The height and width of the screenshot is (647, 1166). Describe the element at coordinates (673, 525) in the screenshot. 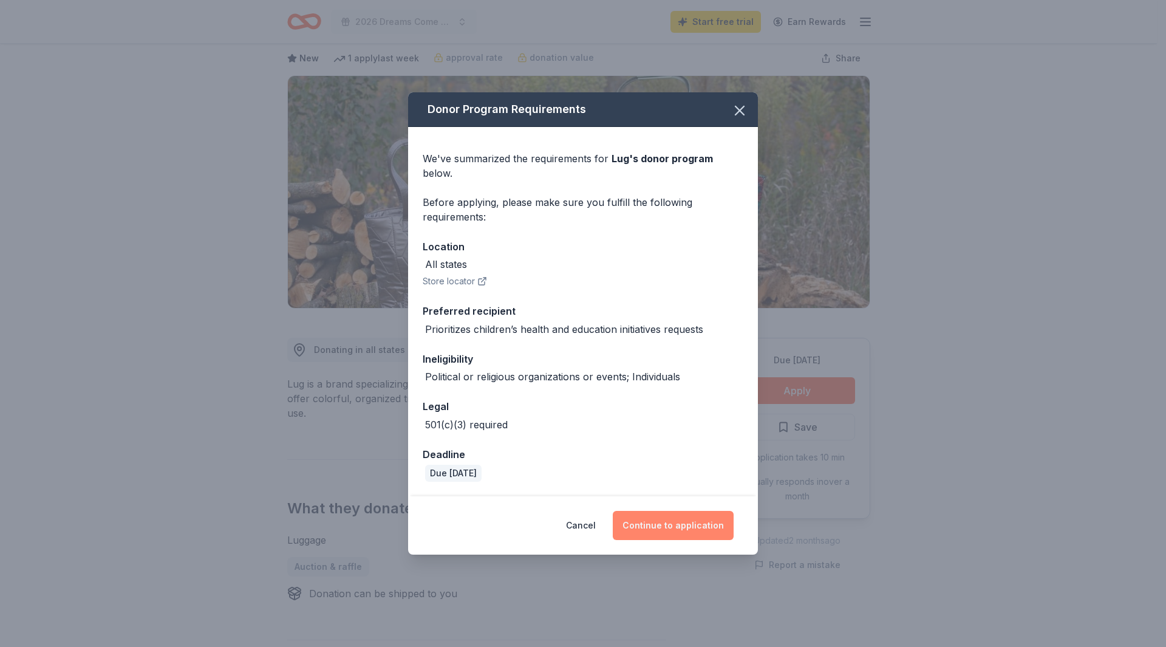

I see `button: Continue to application` at that location.